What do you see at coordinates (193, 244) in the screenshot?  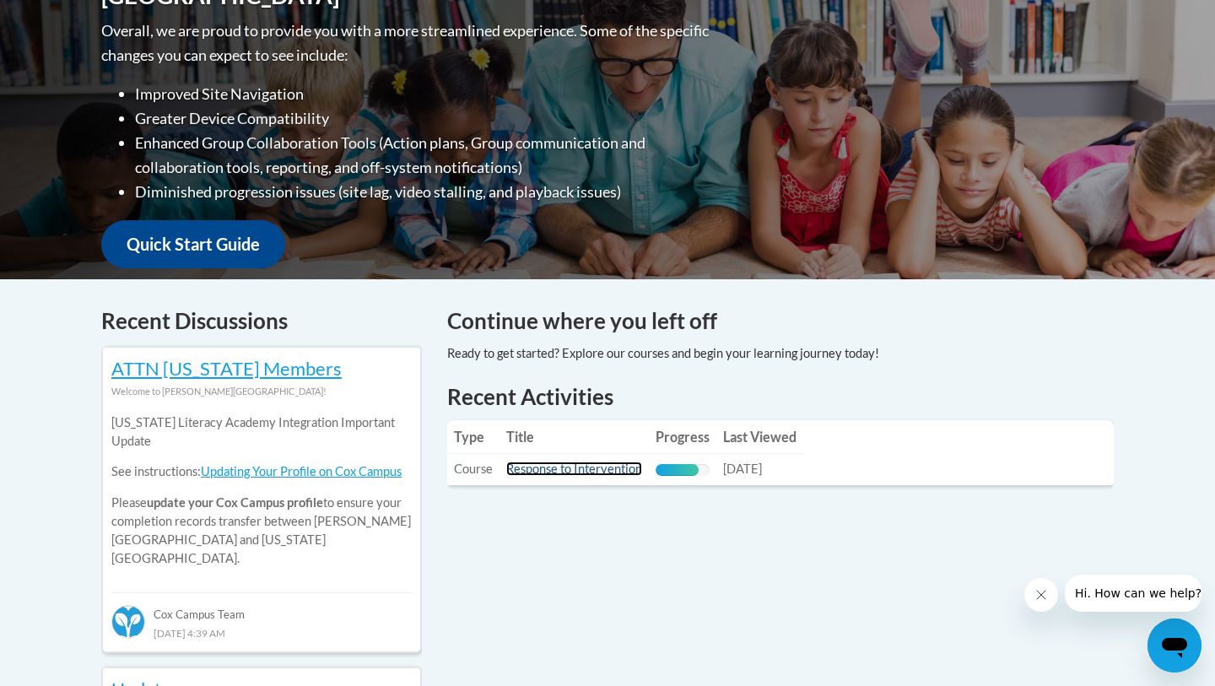 I see `a: Quick Start Guide` at bounding box center [193, 244].